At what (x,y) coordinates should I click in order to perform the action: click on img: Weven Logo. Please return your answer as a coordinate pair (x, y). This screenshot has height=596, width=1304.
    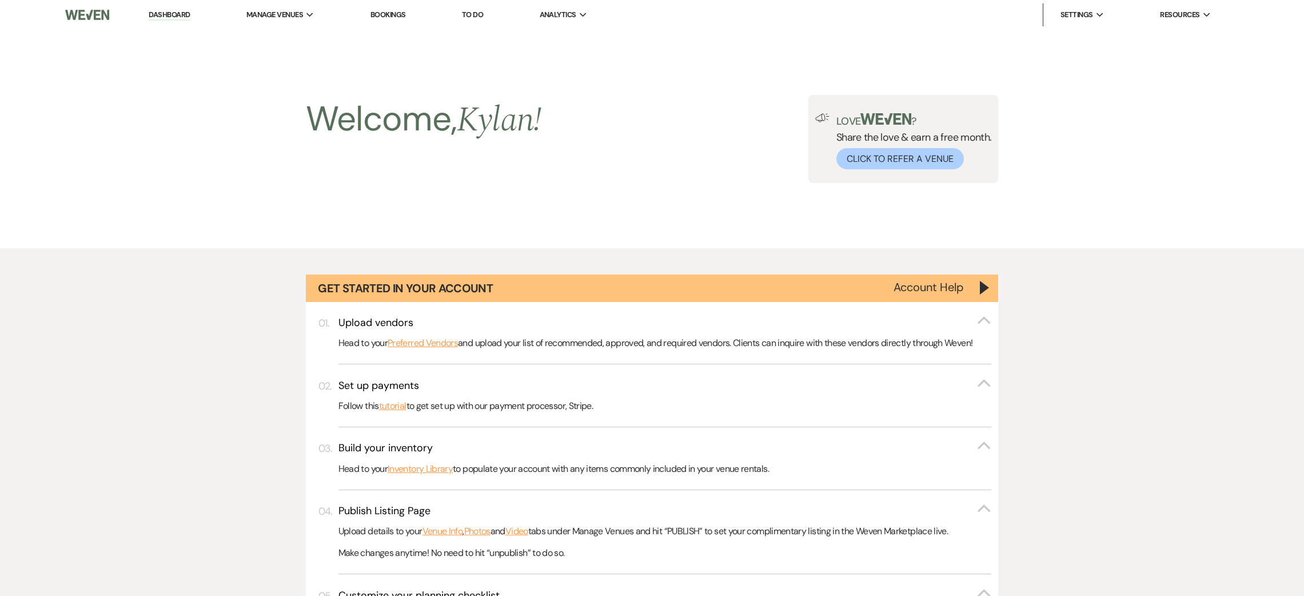
    Looking at the image, I should click on (87, 15).